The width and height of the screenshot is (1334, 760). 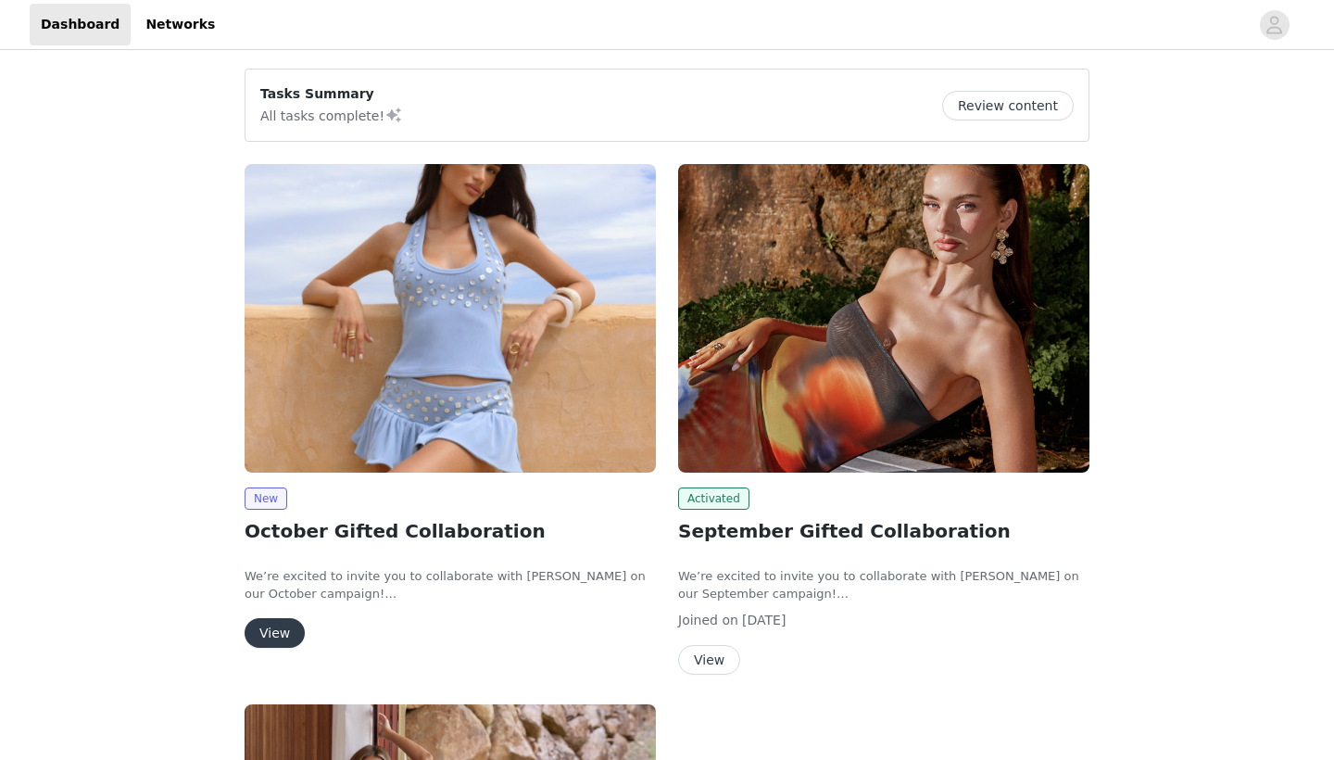 What do you see at coordinates (450, 531) in the screenshot?
I see `h2: October Gifted Collaboration` at bounding box center [450, 531].